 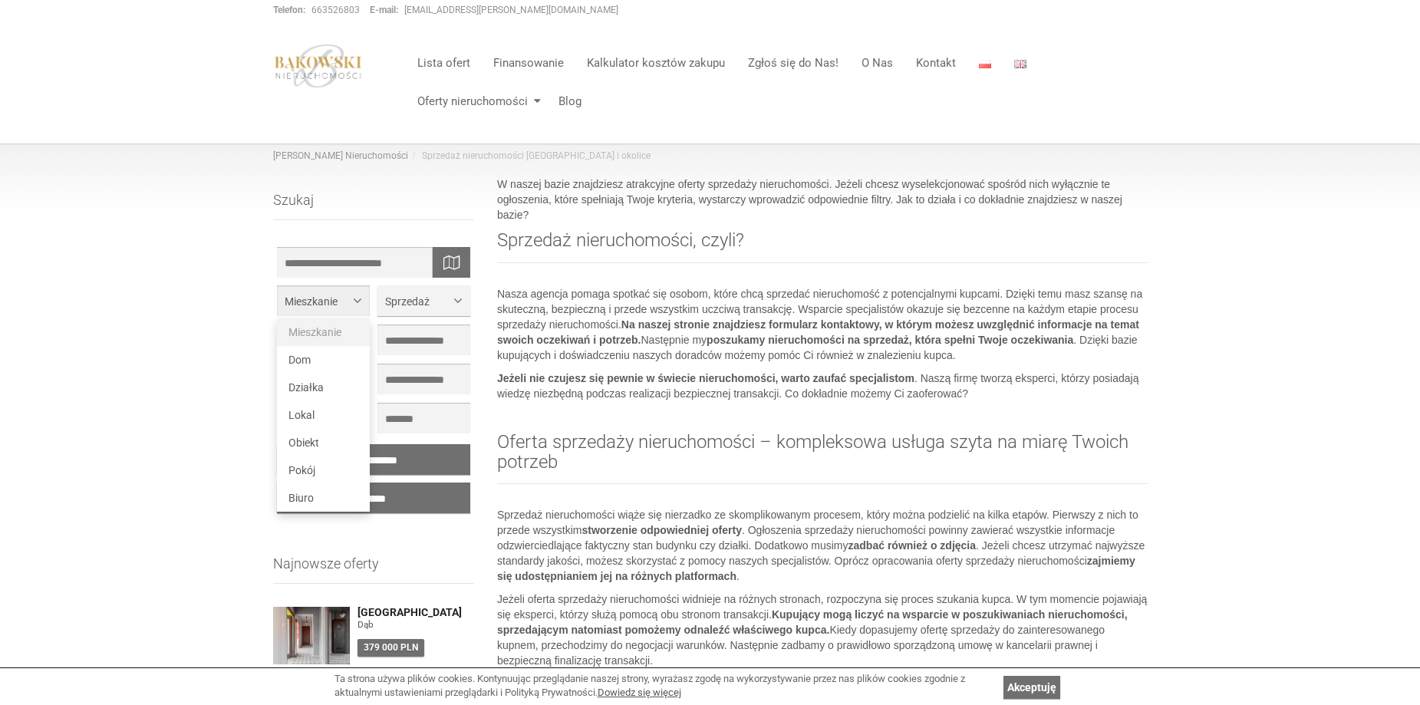 I want to click on strong: Telefon:, so click(x=289, y=10).